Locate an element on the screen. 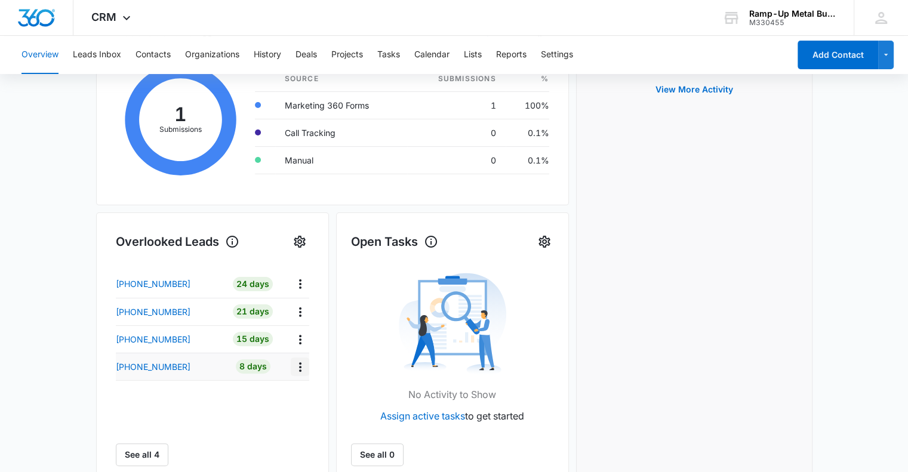 The width and height of the screenshot is (908, 472). a: See all 0 is located at coordinates (377, 455).